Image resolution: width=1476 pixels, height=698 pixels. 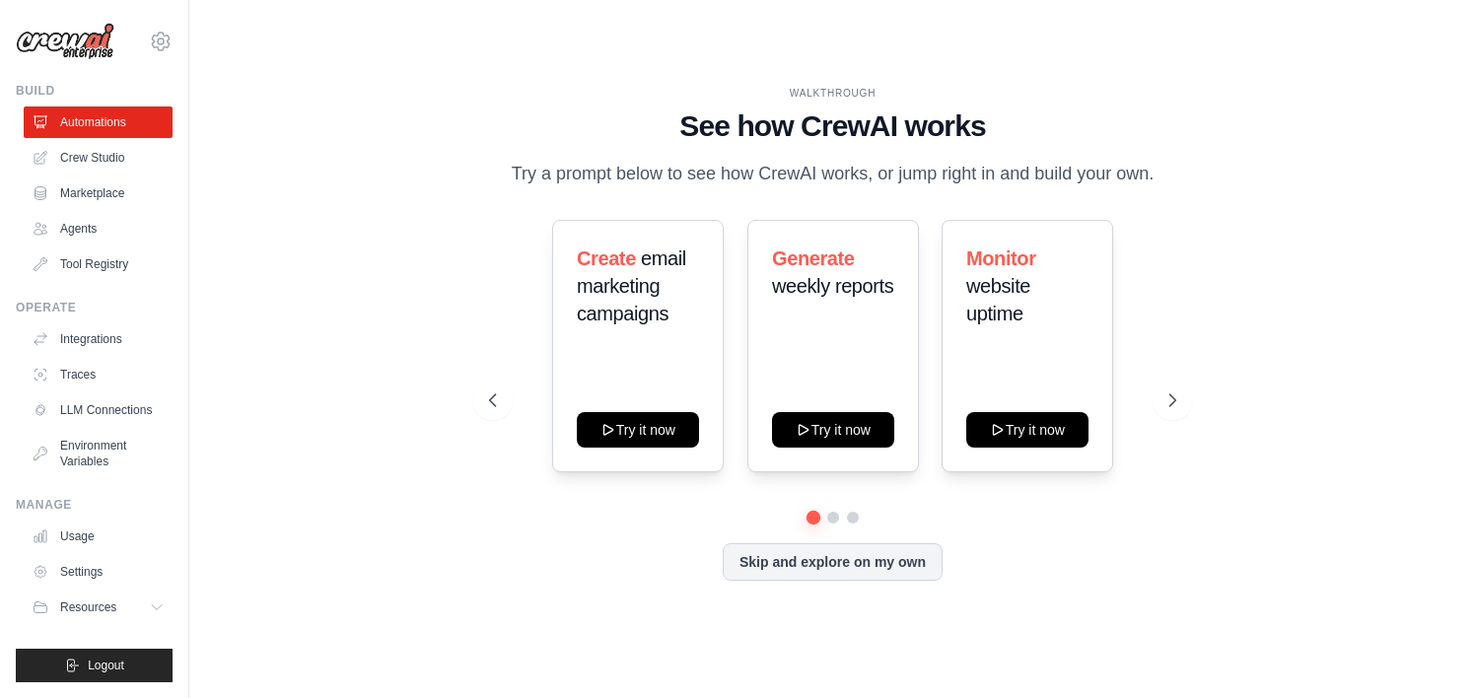 I want to click on div: Operate, so click(x=94, y=308).